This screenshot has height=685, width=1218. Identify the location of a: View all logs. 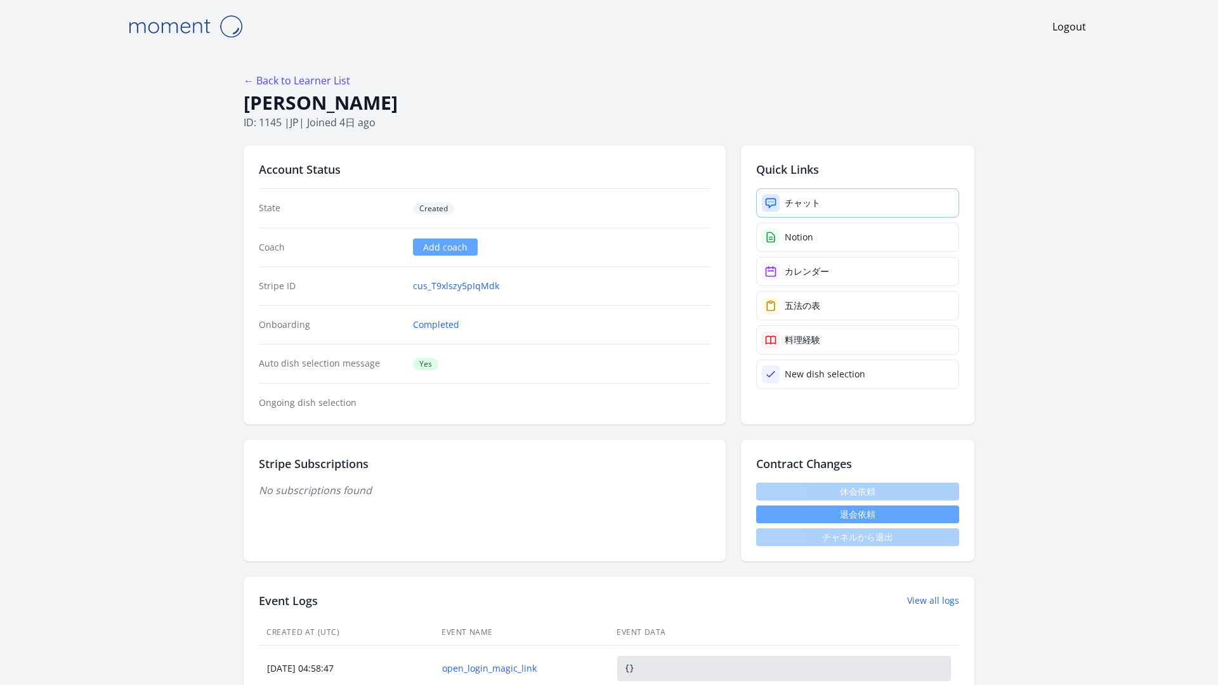
(933, 601).